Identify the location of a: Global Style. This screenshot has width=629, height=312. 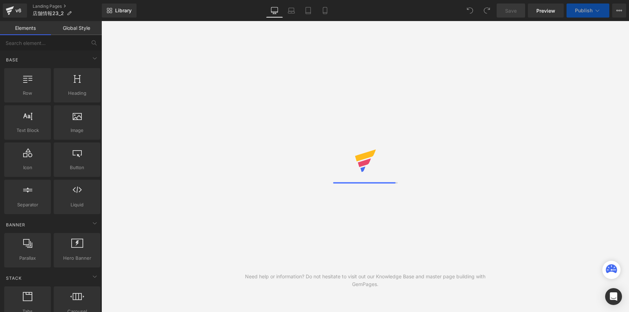
(76, 28).